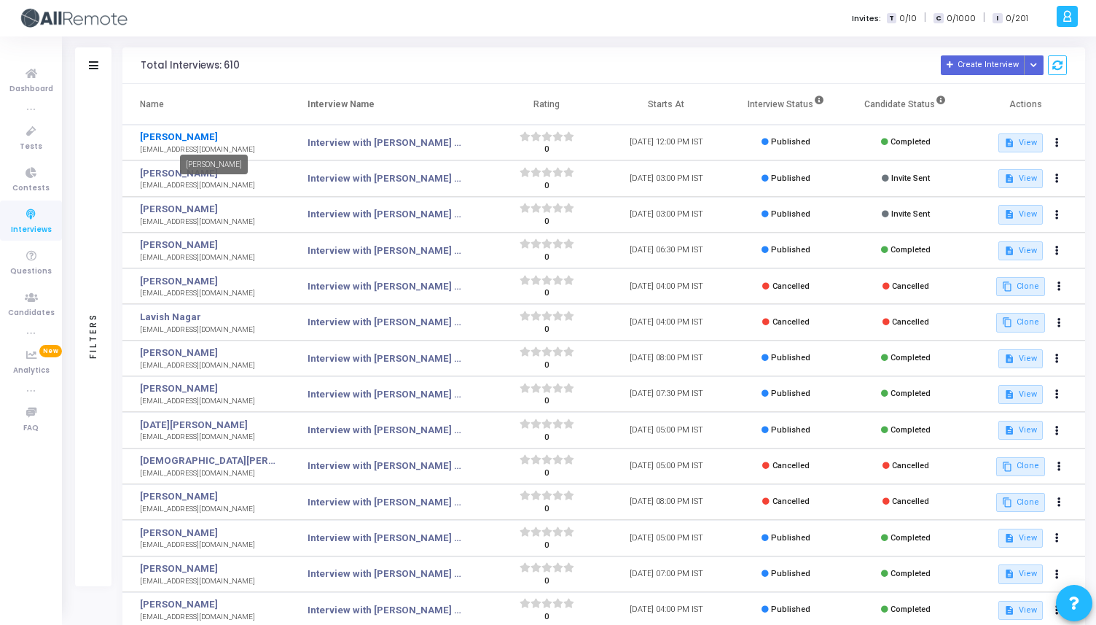 The image size is (1096, 625). I want to click on th: Starts At, so click(666, 104).